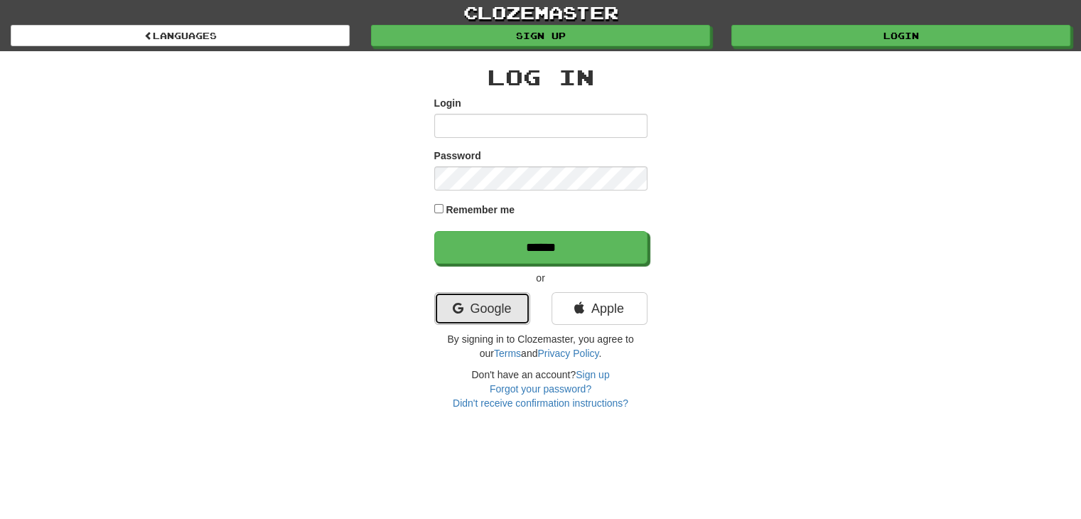 This screenshot has height=519, width=1081. What do you see at coordinates (482, 308) in the screenshot?
I see `a: Google` at bounding box center [482, 308].